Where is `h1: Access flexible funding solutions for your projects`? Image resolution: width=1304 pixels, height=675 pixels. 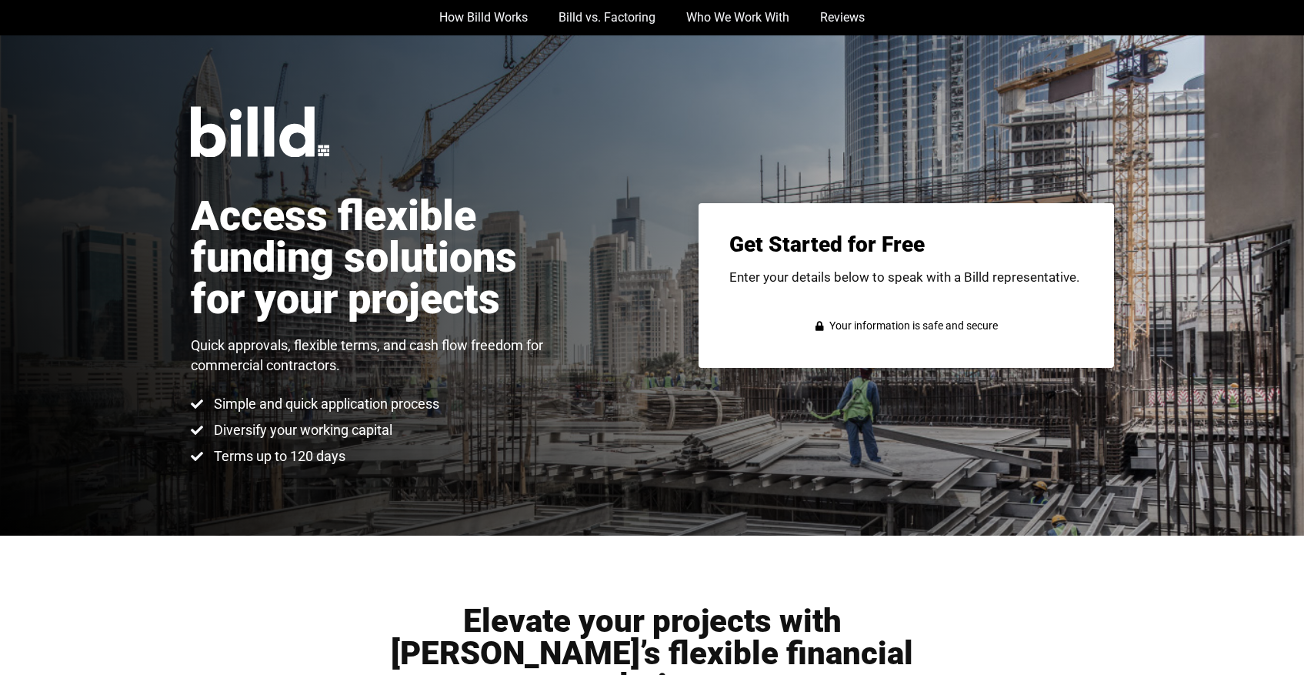
h1: Access flexible funding solutions for your projects is located at coordinates (376, 258).